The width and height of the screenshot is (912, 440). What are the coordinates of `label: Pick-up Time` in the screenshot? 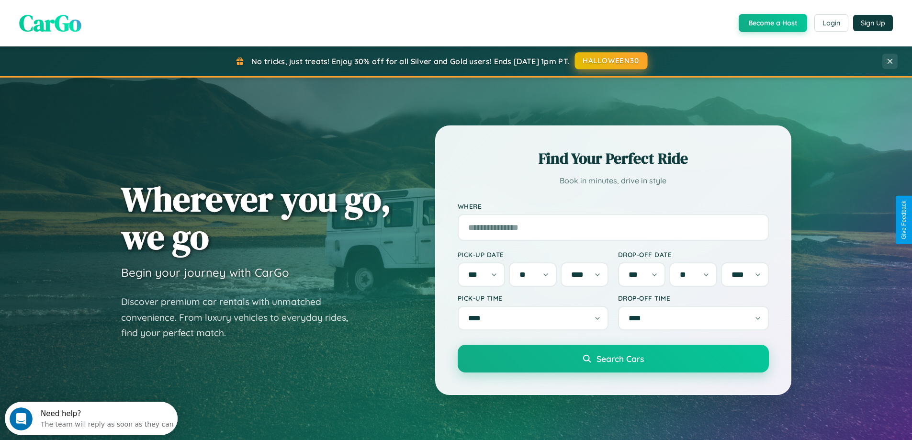 It's located at (533, 298).